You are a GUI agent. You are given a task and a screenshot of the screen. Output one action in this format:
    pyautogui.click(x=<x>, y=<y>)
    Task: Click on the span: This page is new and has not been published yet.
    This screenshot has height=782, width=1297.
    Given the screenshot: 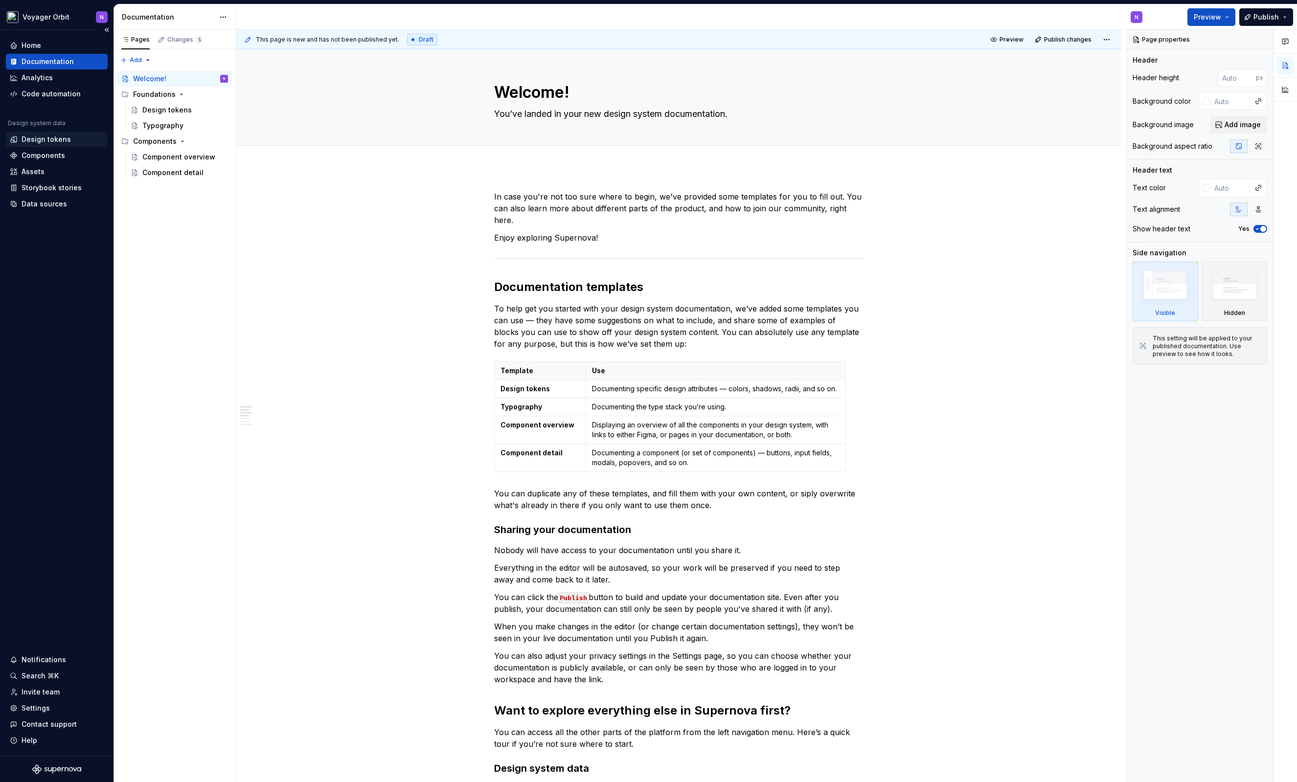 What is the action you would take?
    pyautogui.click(x=327, y=40)
    